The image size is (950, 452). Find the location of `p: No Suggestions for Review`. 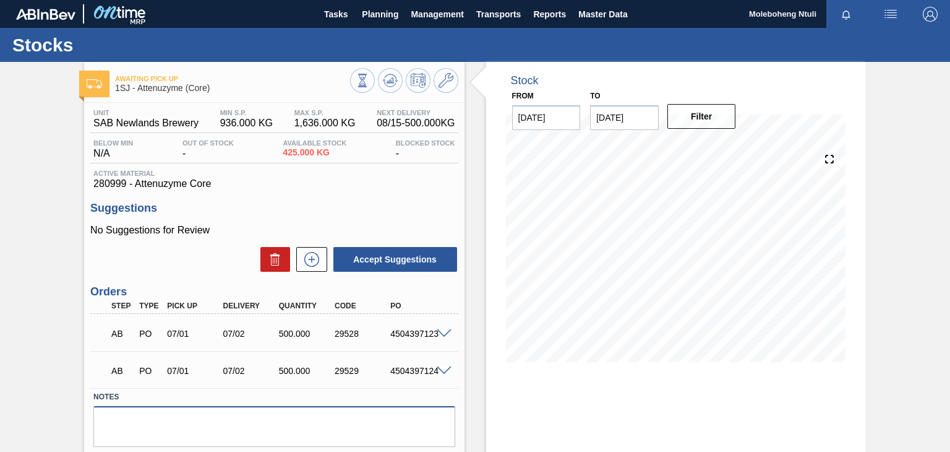

p: No Suggestions for Review is located at coordinates (274, 230).